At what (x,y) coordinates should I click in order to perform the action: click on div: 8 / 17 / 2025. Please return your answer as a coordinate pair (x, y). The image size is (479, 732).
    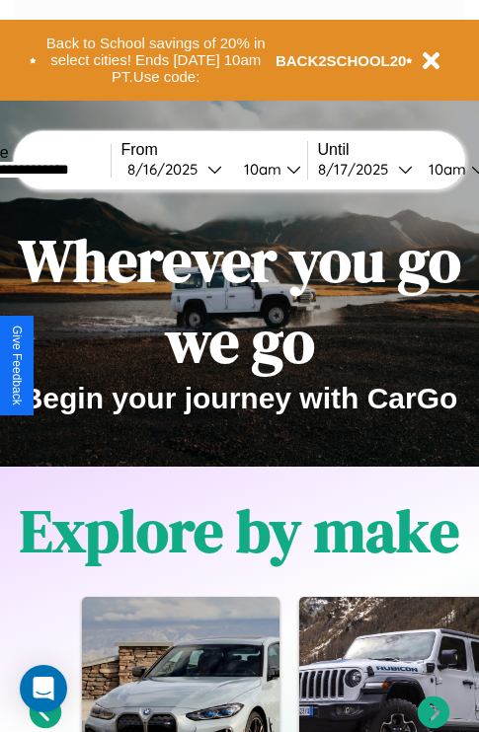
    Looking at the image, I should click on (357, 169).